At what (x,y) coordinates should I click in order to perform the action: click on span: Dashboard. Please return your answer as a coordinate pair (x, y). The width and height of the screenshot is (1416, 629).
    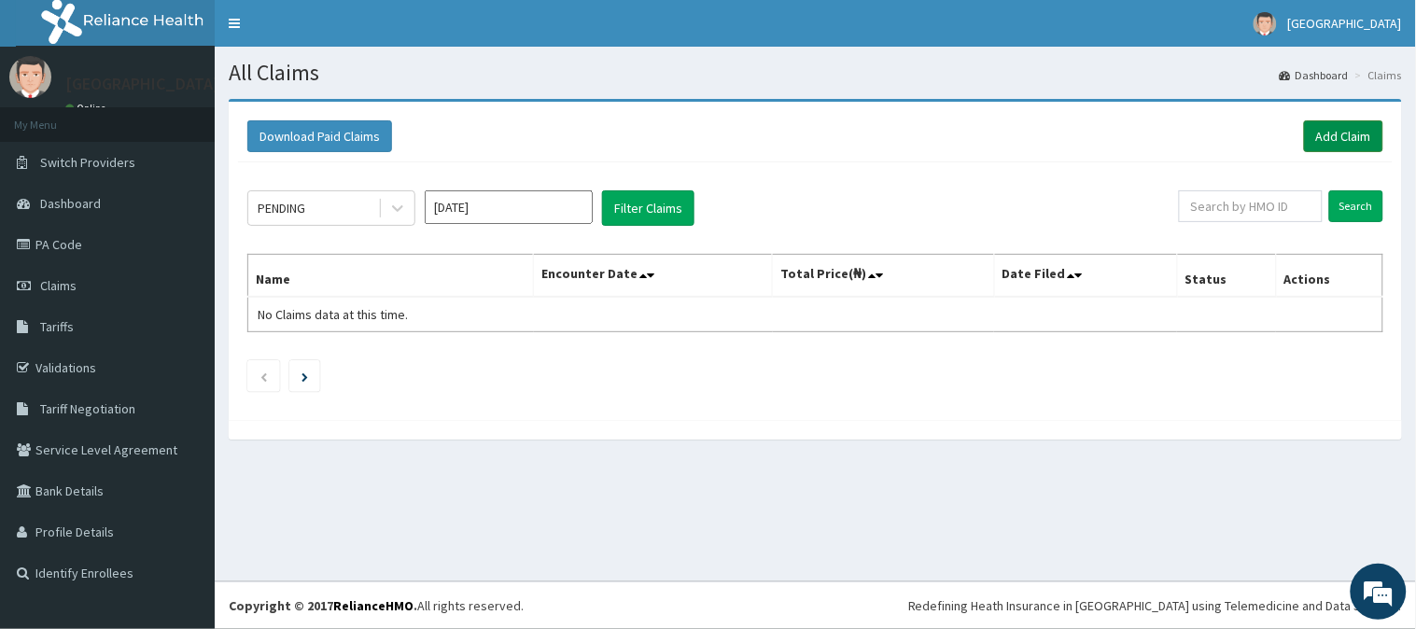
    Looking at the image, I should click on (70, 204).